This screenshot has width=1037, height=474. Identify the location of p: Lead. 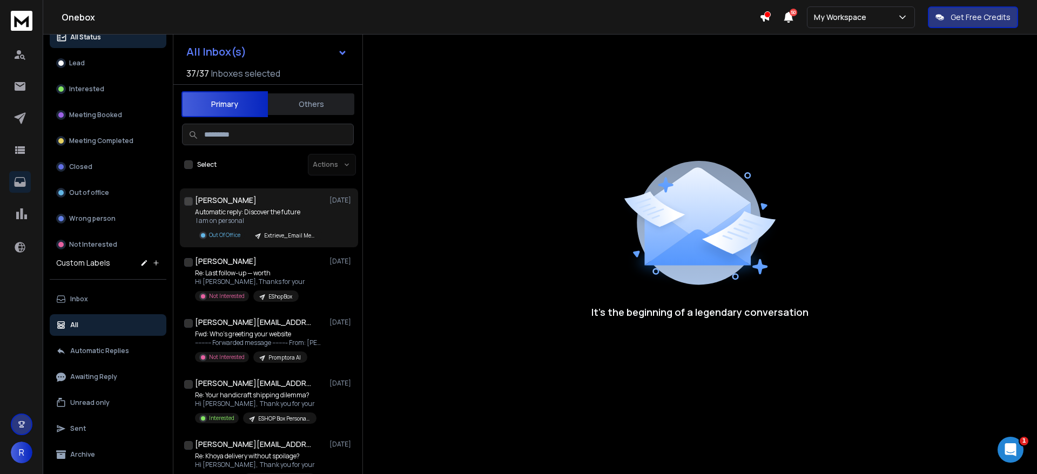
(77, 63).